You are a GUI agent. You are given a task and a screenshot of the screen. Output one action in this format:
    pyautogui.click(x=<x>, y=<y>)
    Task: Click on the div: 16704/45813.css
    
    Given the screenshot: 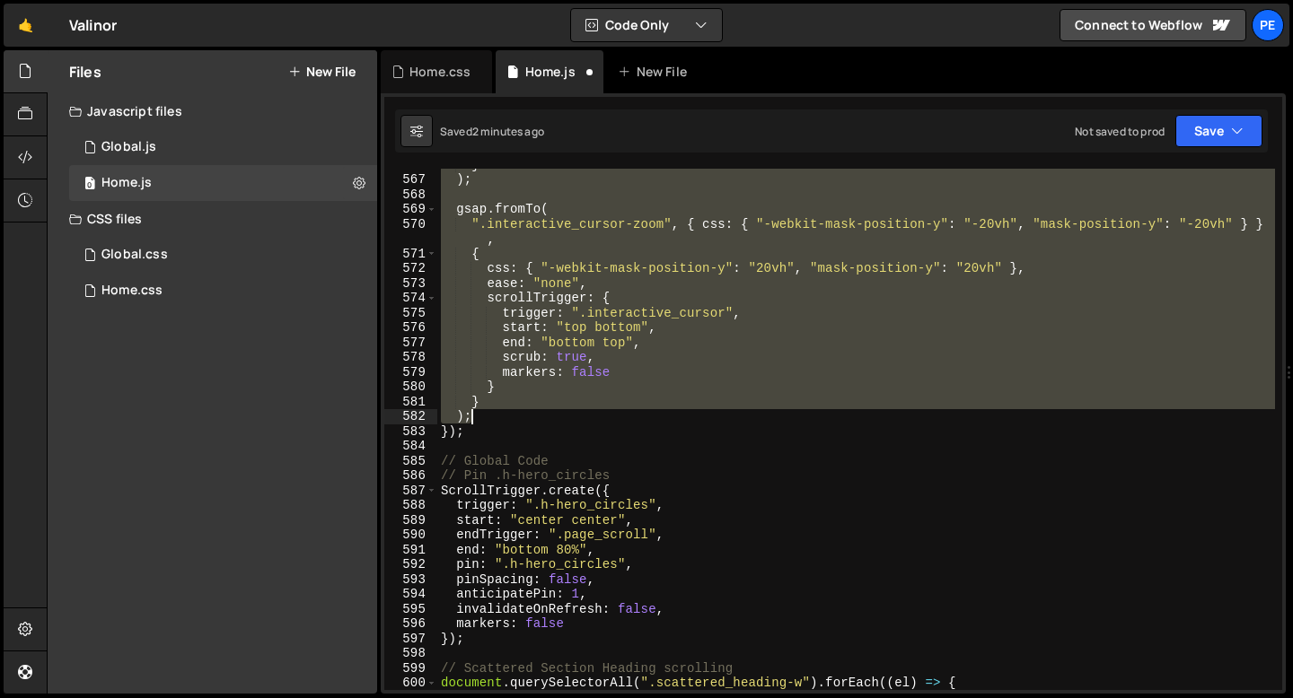 What is the action you would take?
    pyautogui.click(x=223, y=291)
    